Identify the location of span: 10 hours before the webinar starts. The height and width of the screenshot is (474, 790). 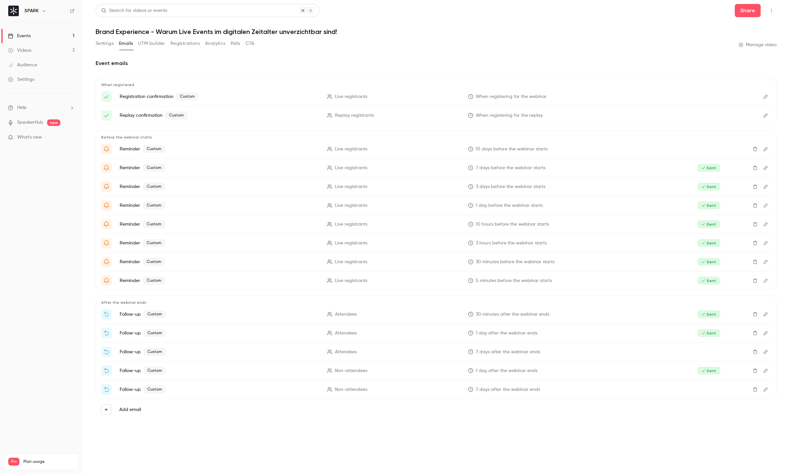
(513, 224).